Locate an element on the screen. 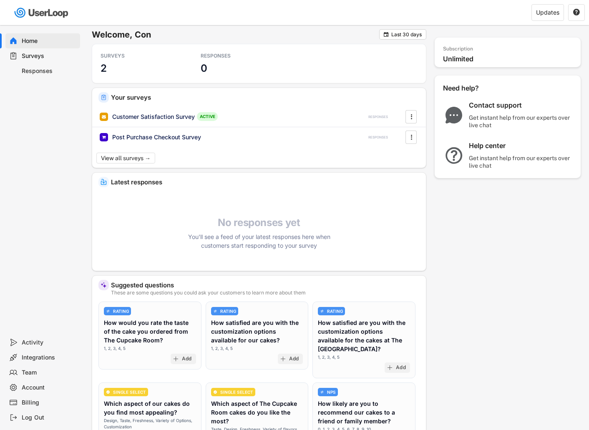 The height and width of the screenshot is (430, 589). div: SURVEYS is located at coordinates (138, 56).